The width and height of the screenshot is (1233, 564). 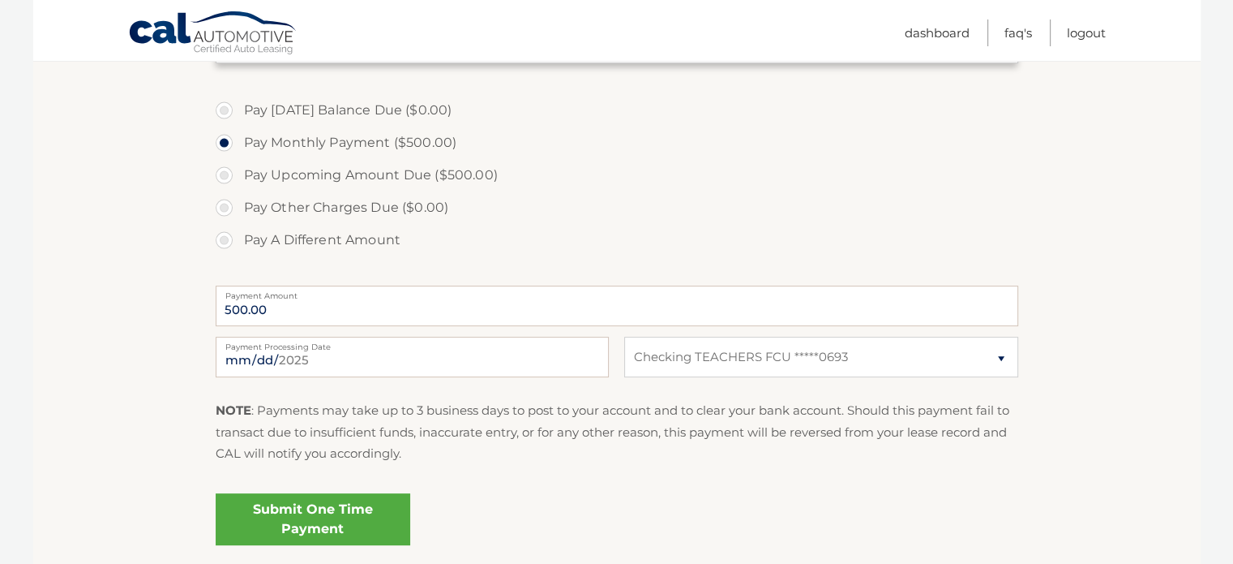 I want to click on label: Pay Other Charges Due ($0.00), so click(x=617, y=208).